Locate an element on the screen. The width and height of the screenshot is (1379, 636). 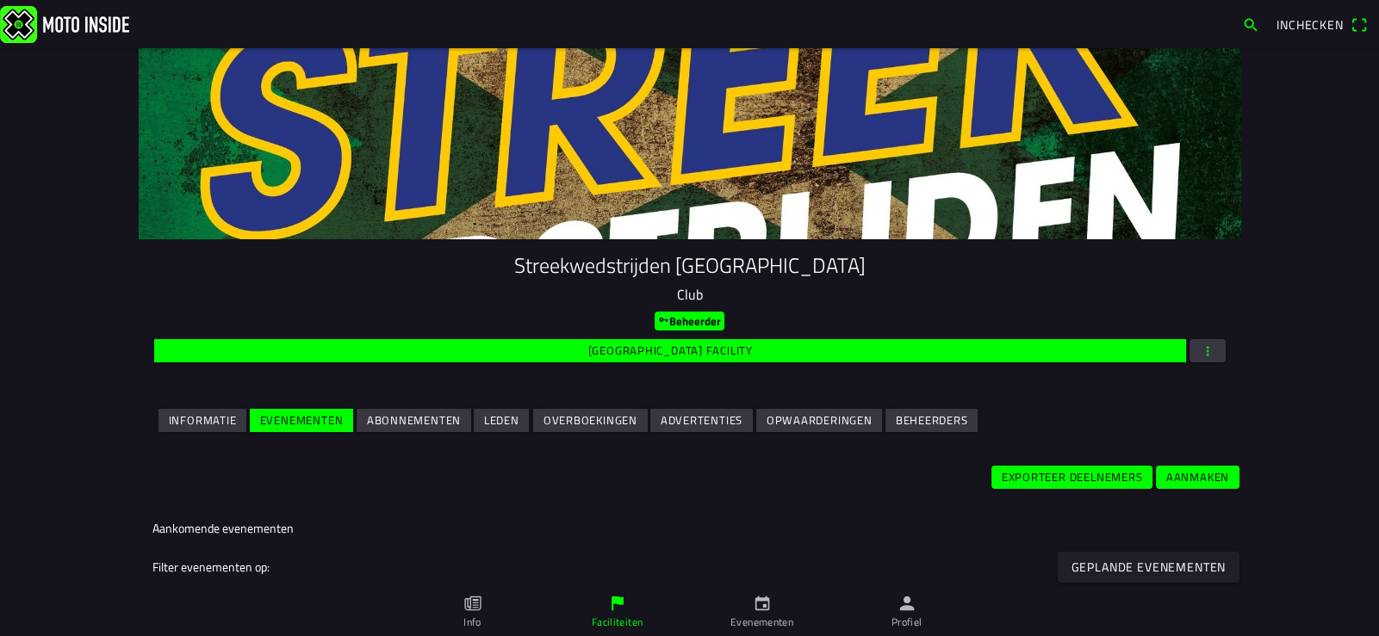
ion-button: Evenementen is located at coordinates (301, 420).